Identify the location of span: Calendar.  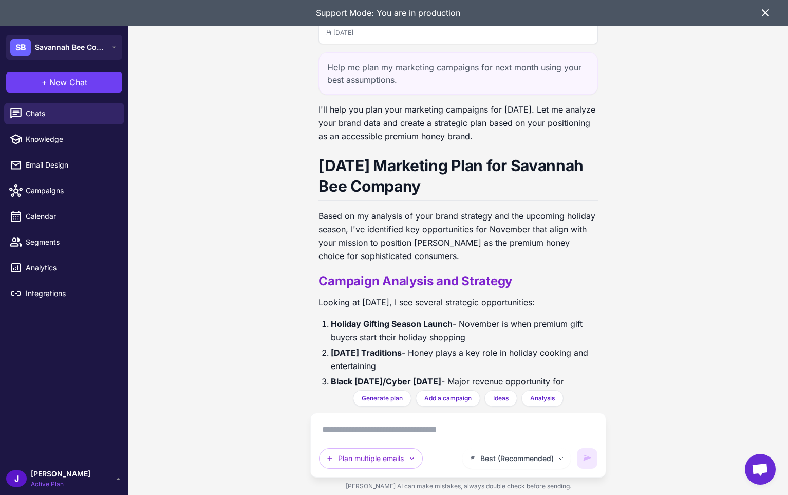
(71, 216).